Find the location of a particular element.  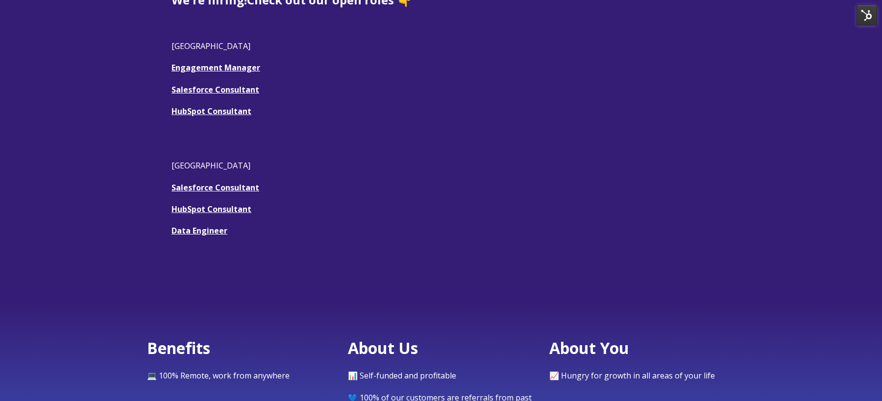

img: HubSpot Tools Menu Toggle is located at coordinates (867, 15).